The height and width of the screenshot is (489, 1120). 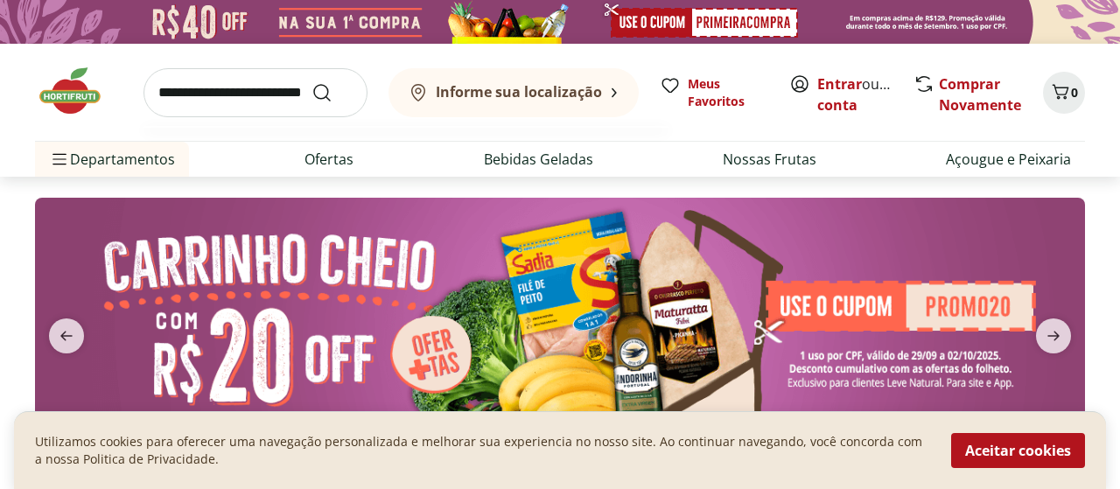 What do you see at coordinates (728, 93) in the screenshot?
I see `span: Meus Favoritos` at bounding box center [728, 93].